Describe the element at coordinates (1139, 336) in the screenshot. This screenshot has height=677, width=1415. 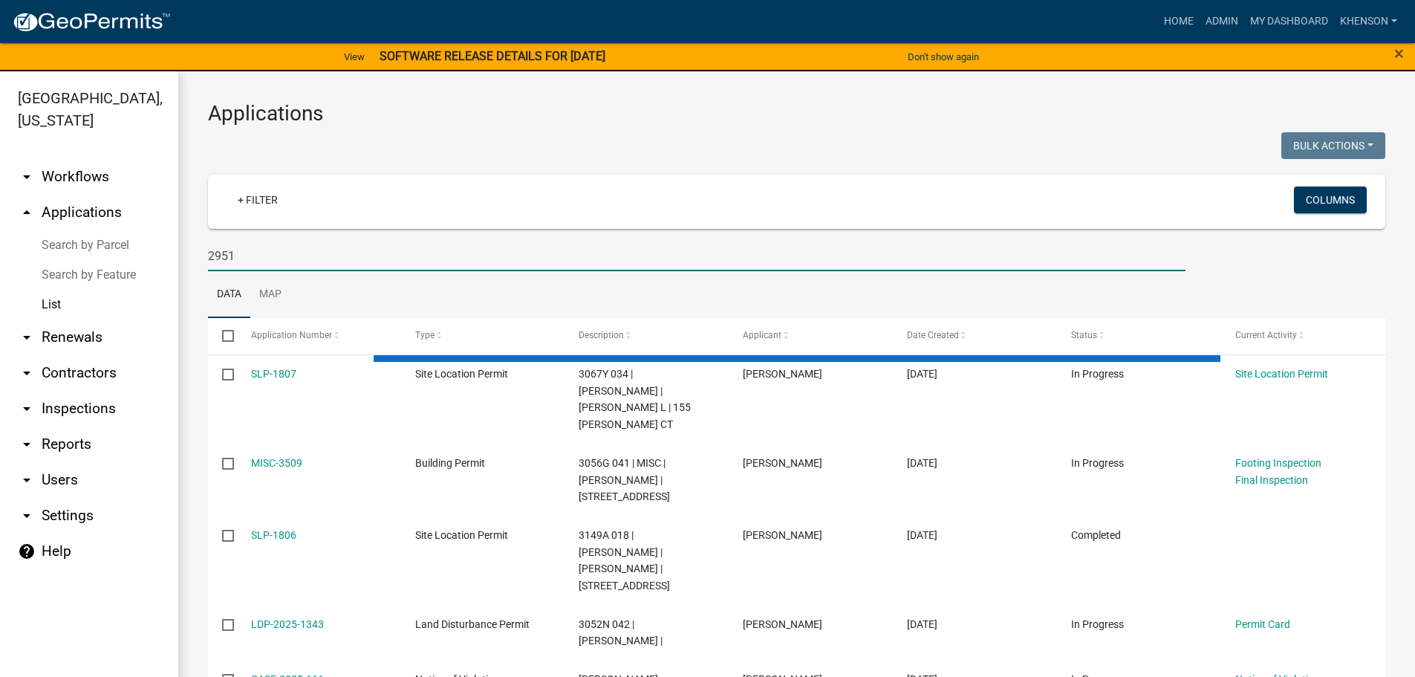
I see `datatable-header-cell: Status` at that location.